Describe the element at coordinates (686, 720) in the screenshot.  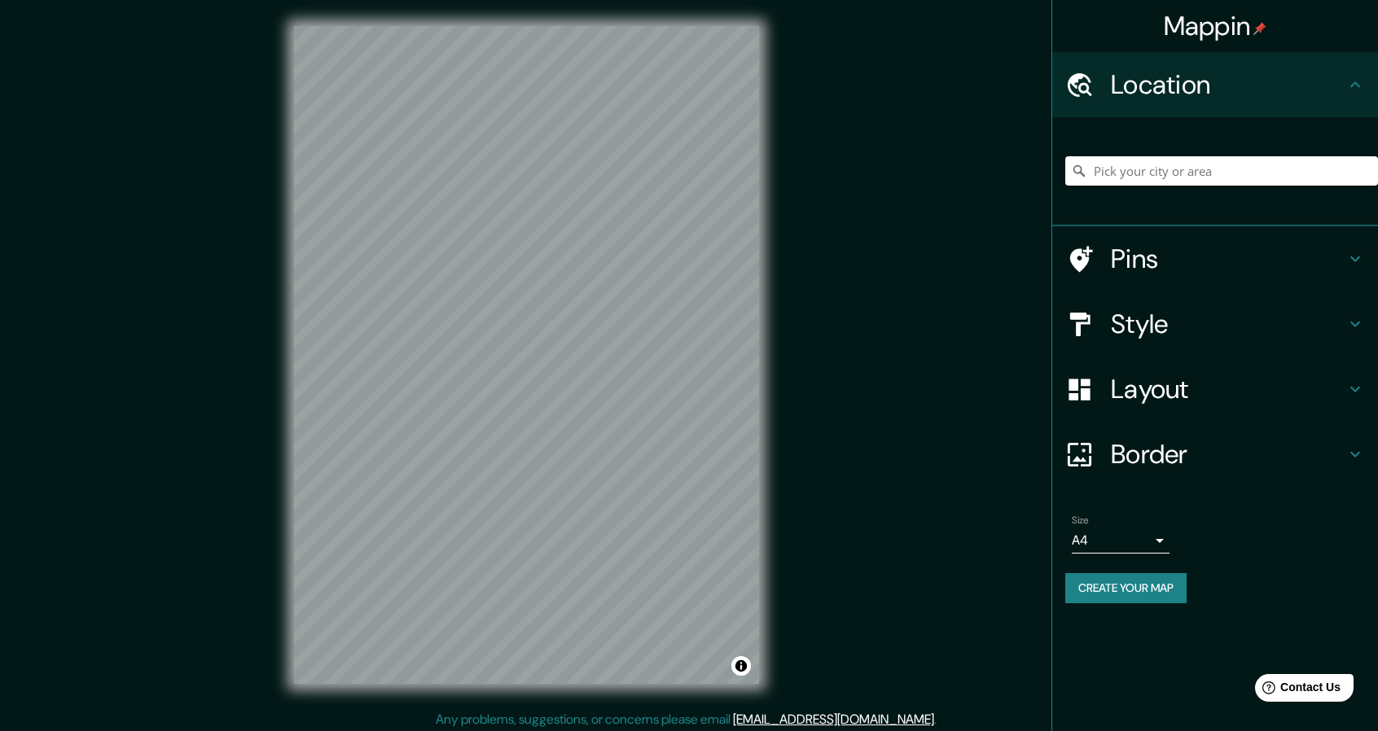
I see `p: Any problems, suggestions, or concerns please email .` at that location.